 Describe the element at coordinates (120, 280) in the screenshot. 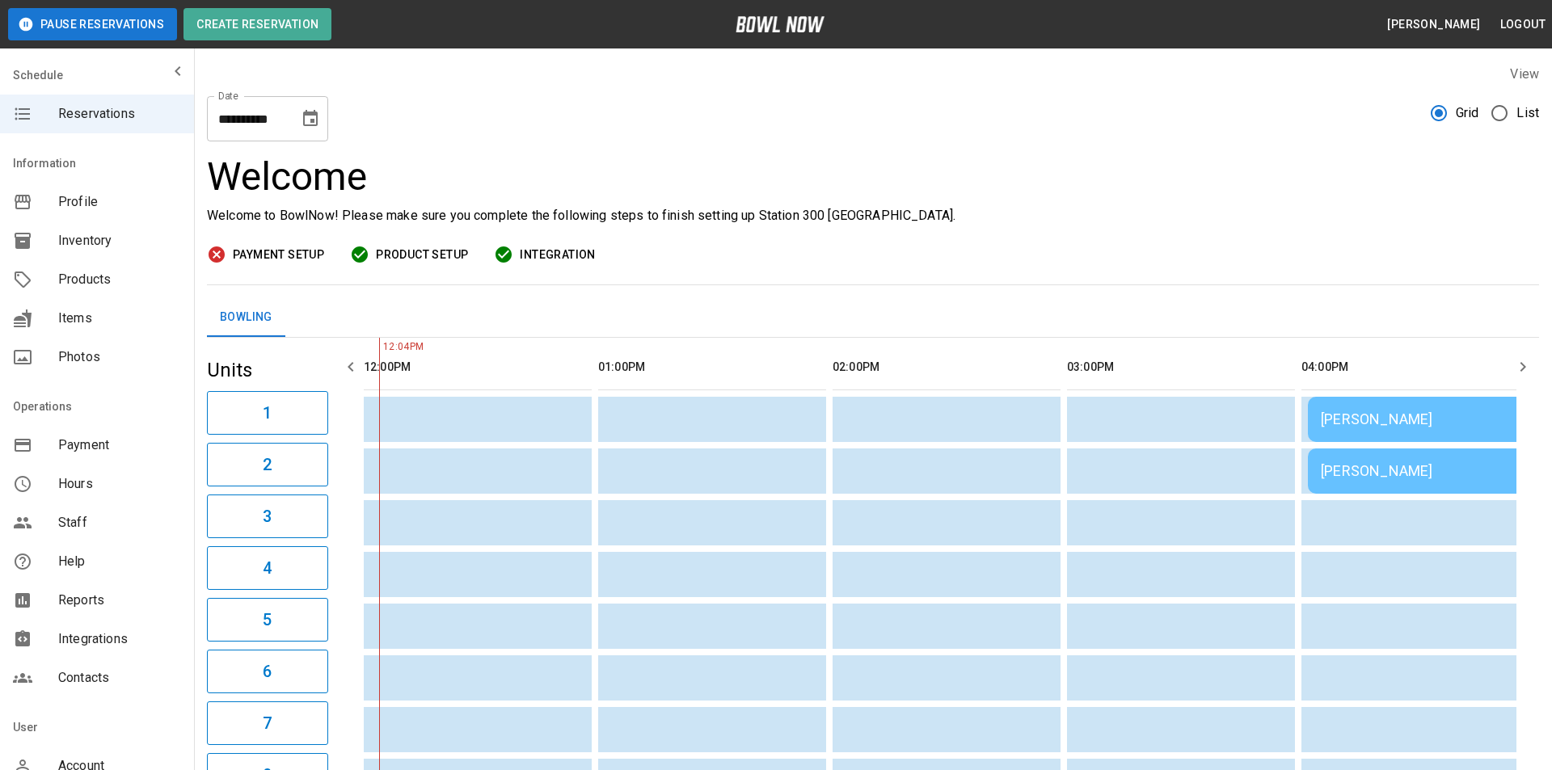

I see `span: Products` at that location.